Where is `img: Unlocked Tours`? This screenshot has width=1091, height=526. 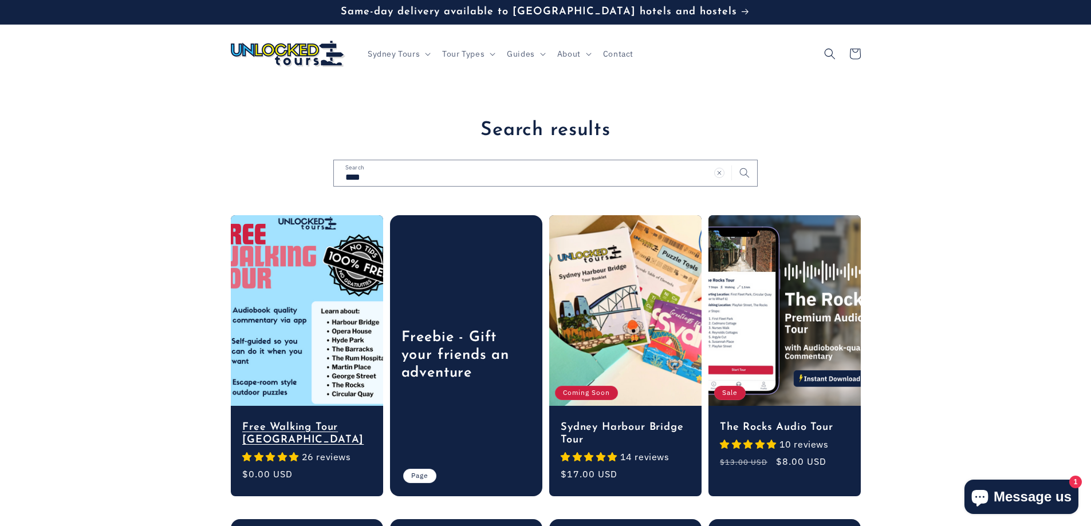 img: Unlocked Tours is located at coordinates (288, 54).